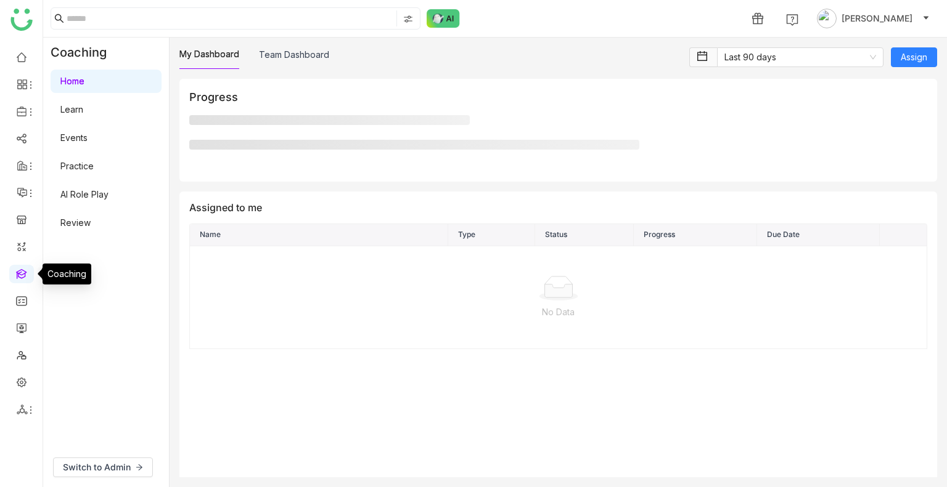 This screenshot has width=947, height=487. Describe the element at coordinates (443, 18) in the screenshot. I see `img: ask-buddy-normal.svg` at that location.